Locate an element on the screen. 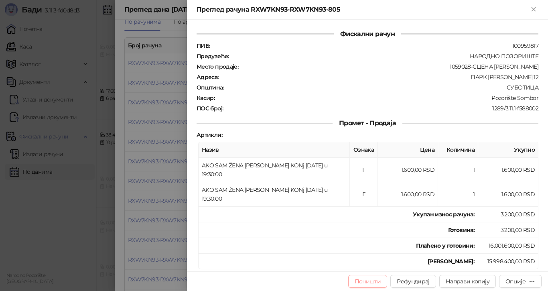 This screenshot has height=291, width=548. strong: Адреса : is located at coordinates (207, 77).